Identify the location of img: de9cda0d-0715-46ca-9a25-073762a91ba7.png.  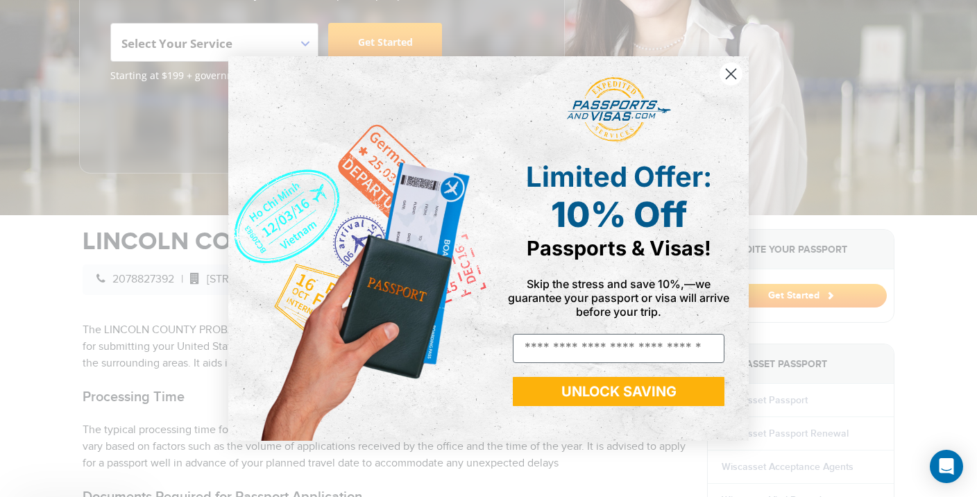
(358, 248).